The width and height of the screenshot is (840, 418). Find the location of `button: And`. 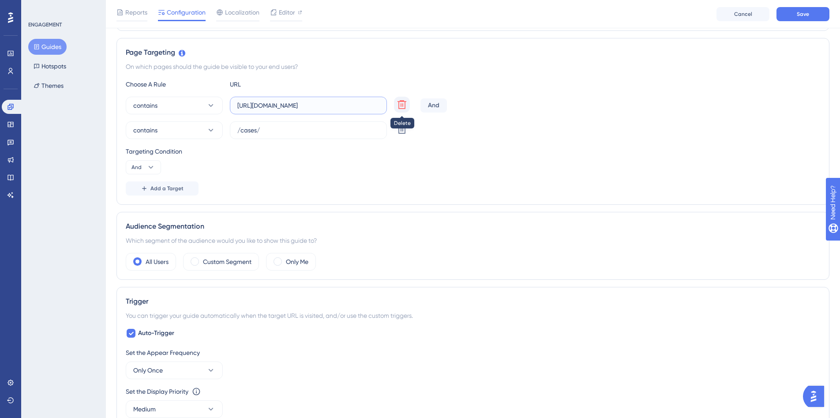

button: And is located at coordinates (143, 167).